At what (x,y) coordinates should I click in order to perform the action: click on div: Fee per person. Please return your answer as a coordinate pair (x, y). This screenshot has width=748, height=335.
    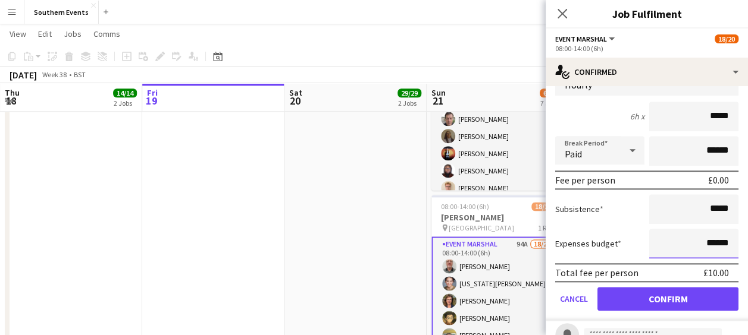
    Looking at the image, I should click on (585, 180).